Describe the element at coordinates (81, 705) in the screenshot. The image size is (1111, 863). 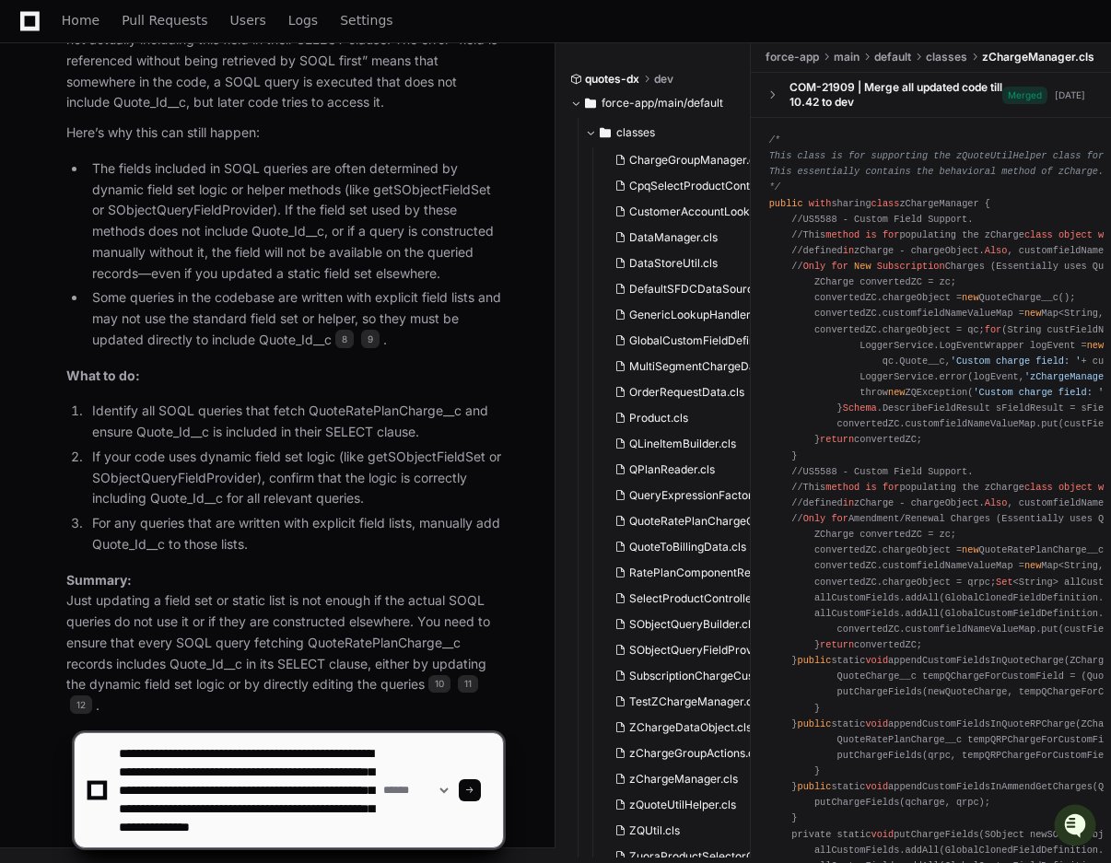
I see `span: 12` at that location.